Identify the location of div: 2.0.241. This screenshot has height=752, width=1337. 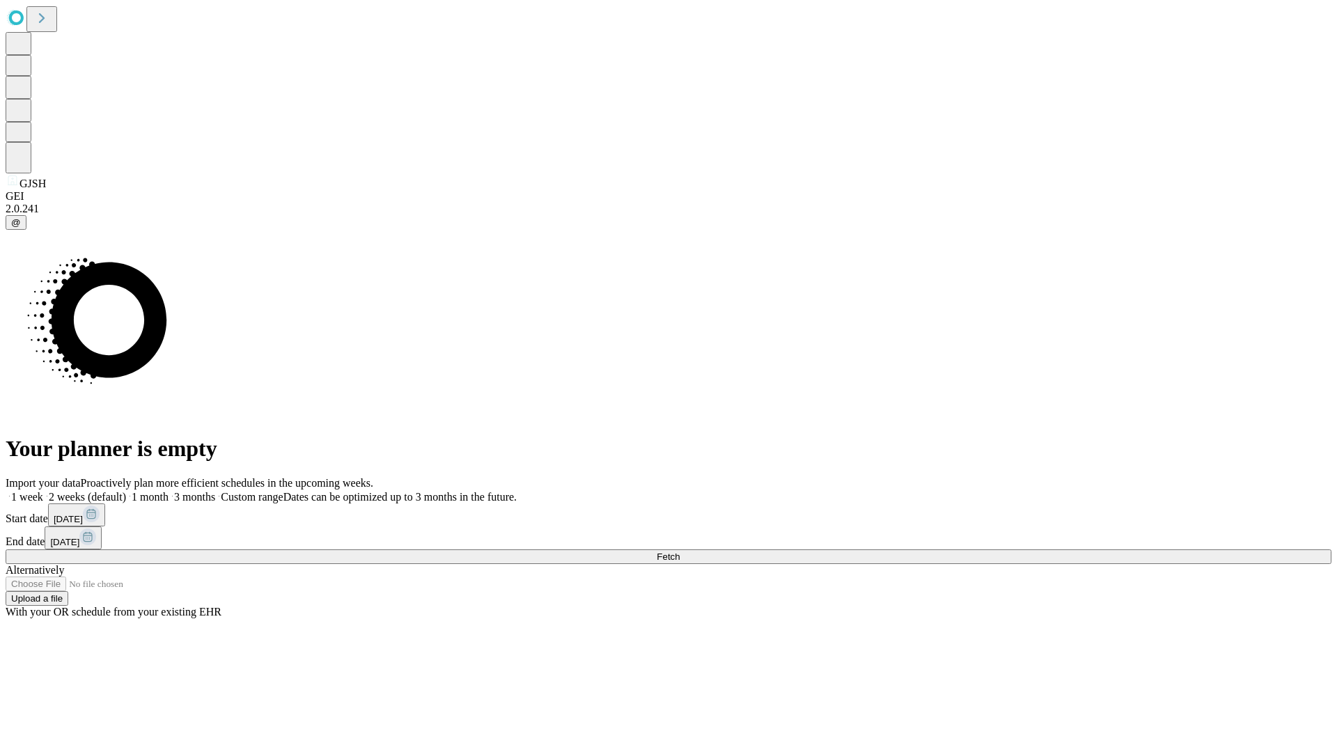
(669, 209).